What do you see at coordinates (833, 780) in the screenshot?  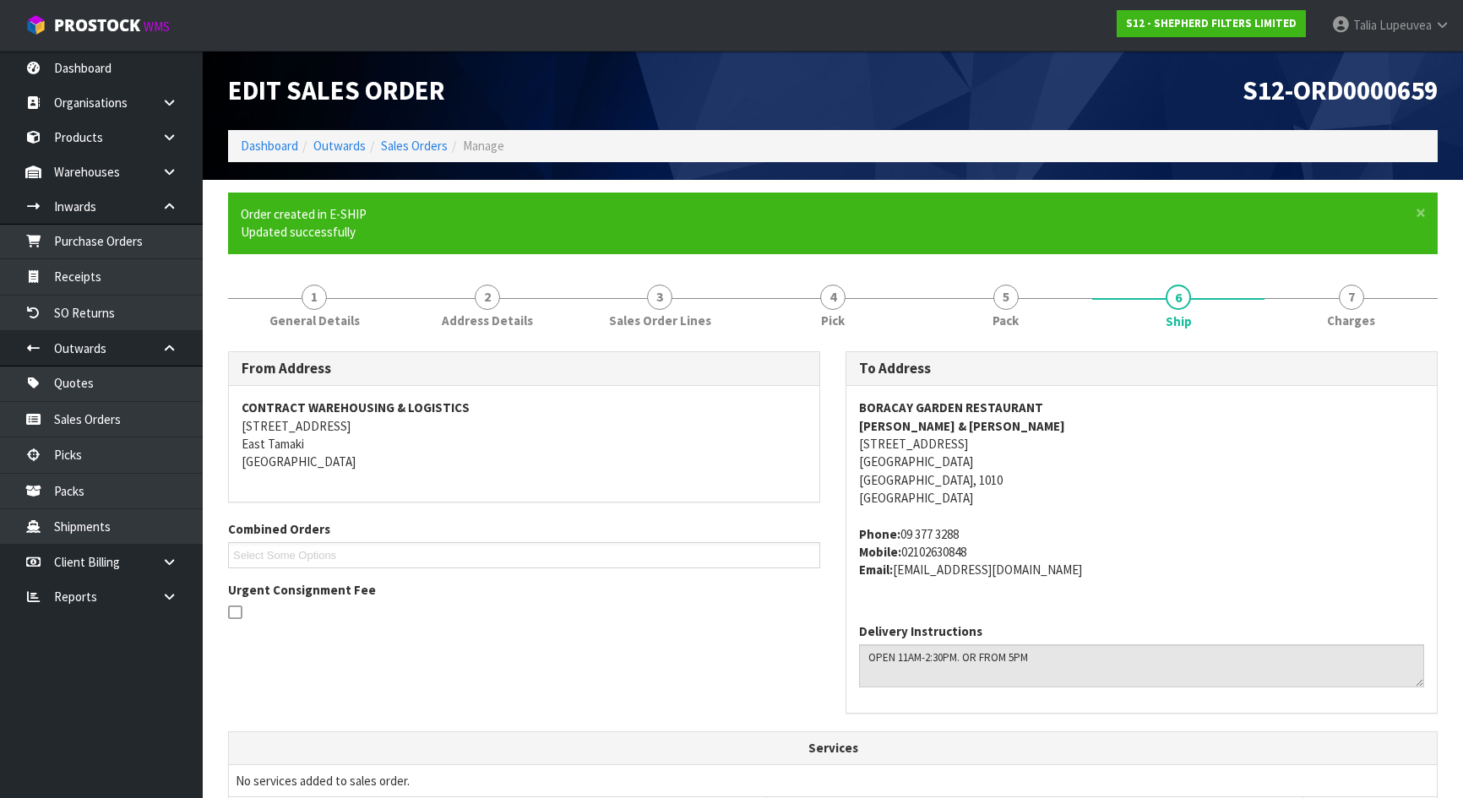 I see `td: No services added to sales order.` at bounding box center [833, 780].